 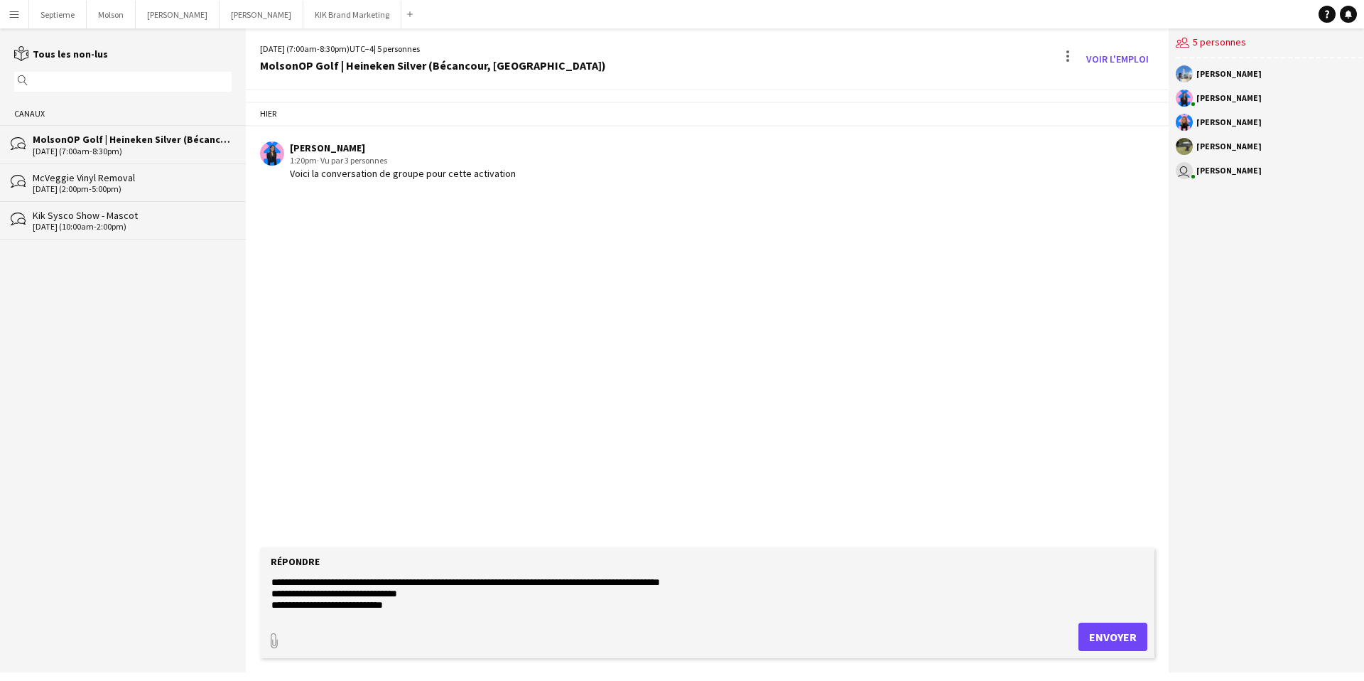 I want to click on div: Voici la conversation de groupe pour cette activation, so click(x=403, y=173).